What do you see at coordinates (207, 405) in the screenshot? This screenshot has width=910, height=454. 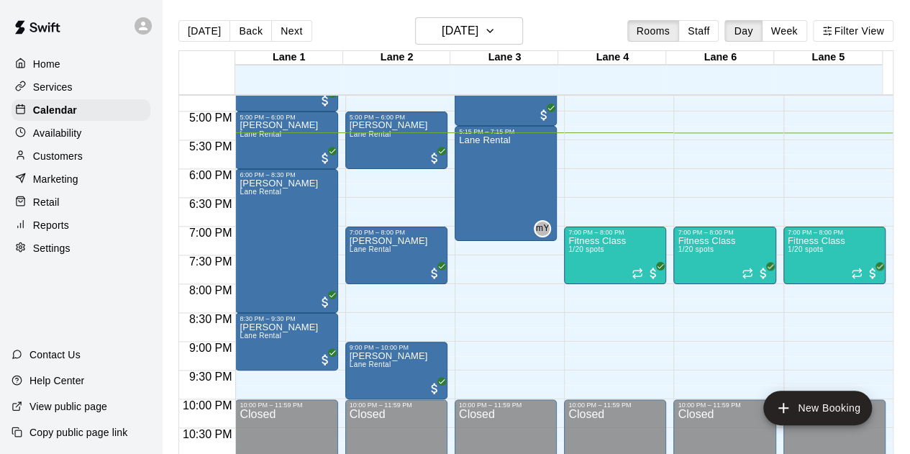 I see `span: 10:00 PM` at bounding box center [207, 405].